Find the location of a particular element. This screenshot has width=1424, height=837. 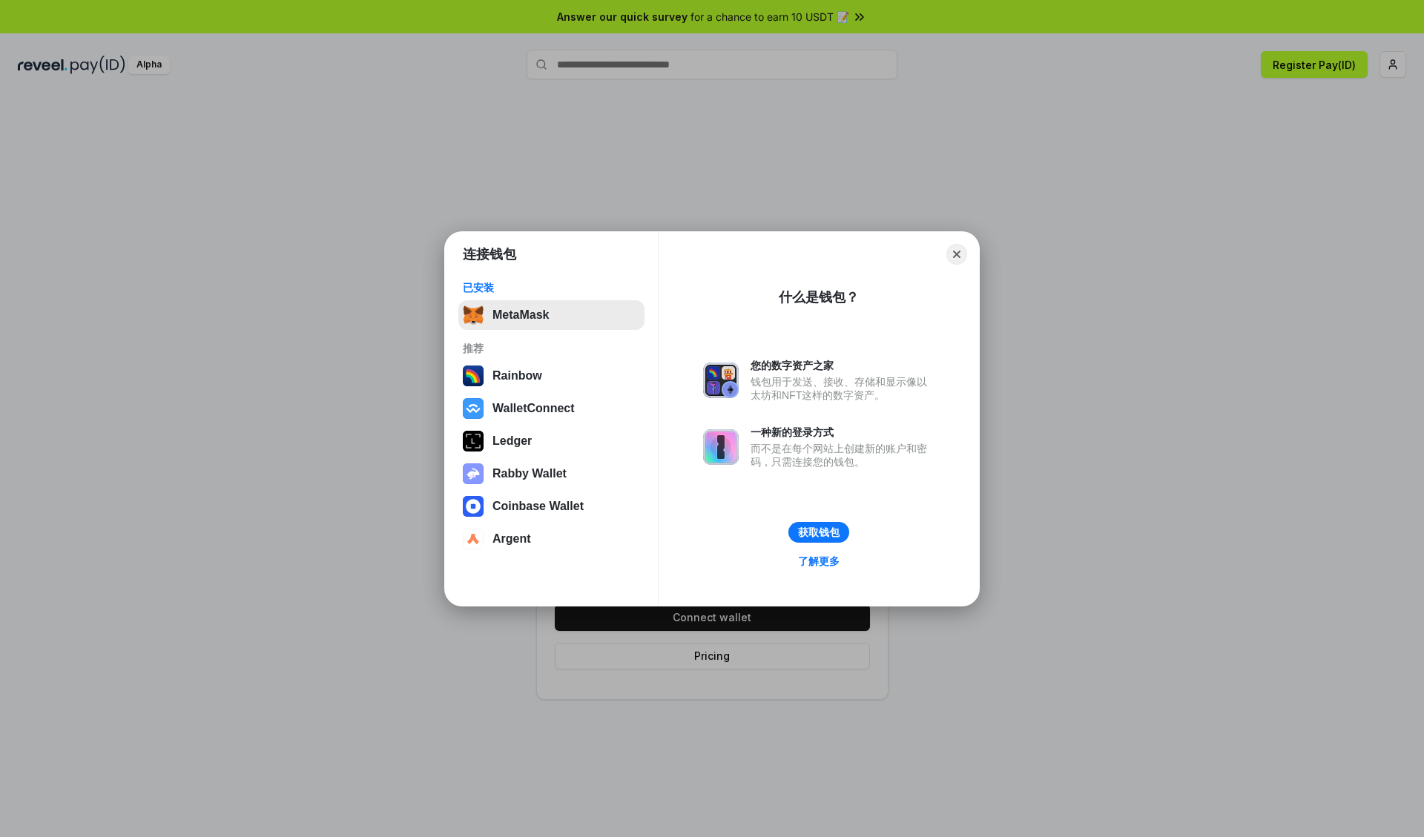

img: svg+xml,%3Csvg%20fill%3D%22none%22%20height%3D%2233%22%20viewBox%3D%220%200%2035%2033%22%20width%... is located at coordinates (473, 315).